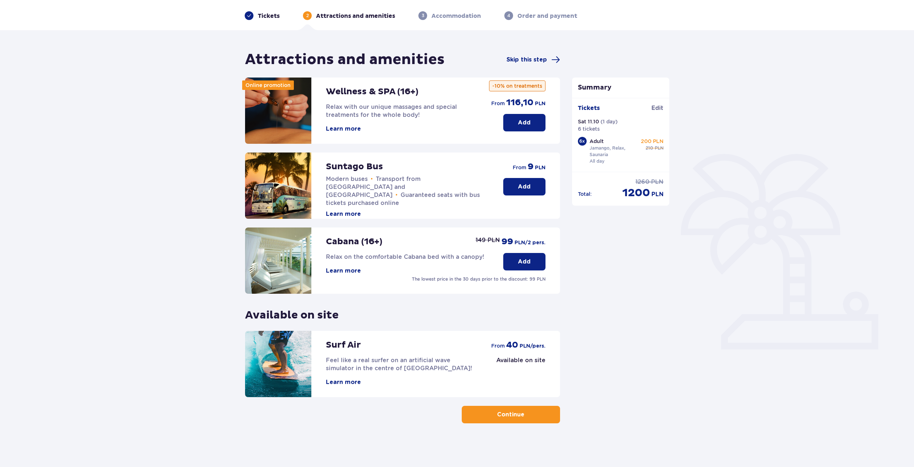 This screenshot has height=467, width=914. Describe the element at coordinates (527, 60) in the screenshot. I see `span: Skip this step` at that location.